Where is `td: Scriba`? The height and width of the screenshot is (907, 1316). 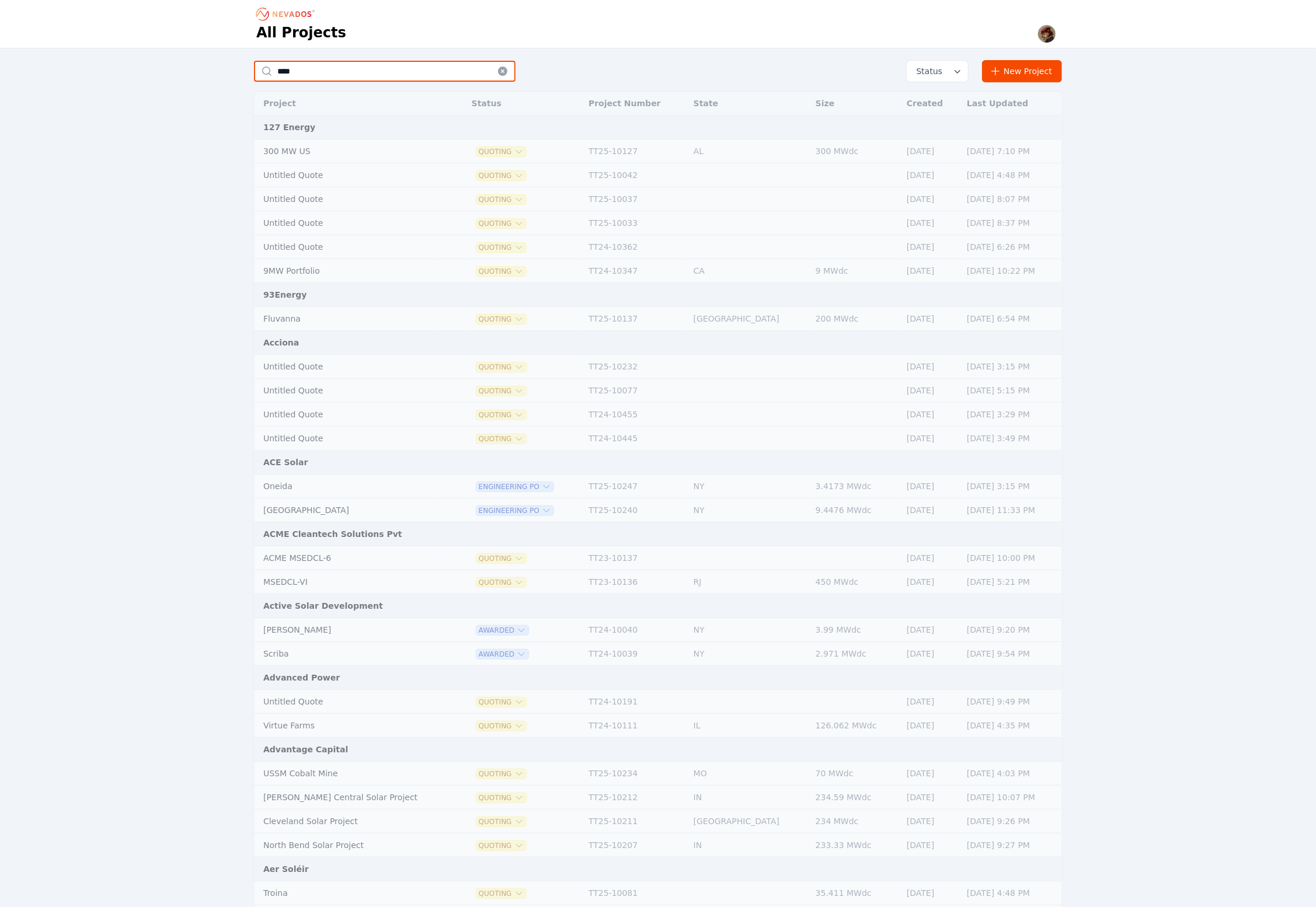 td: Scriba is located at coordinates (345, 654).